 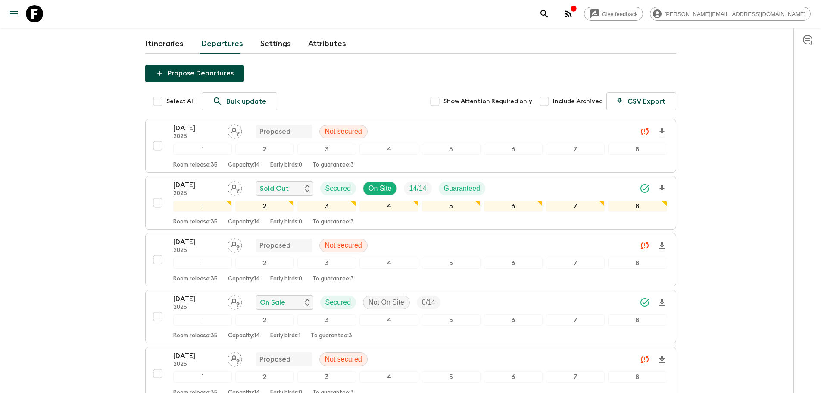 What do you see at coordinates (545, 14) in the screenshot?
I see `button: search adventures` at bounding box center [545, 14].